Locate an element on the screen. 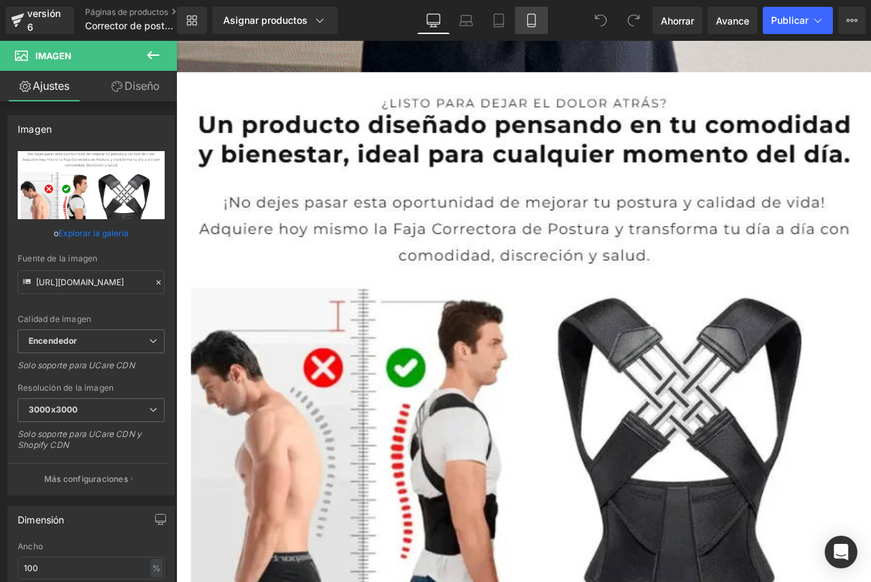 The image size is (871, 582). font: Más configuraciones is located at coordinates (86, 479).